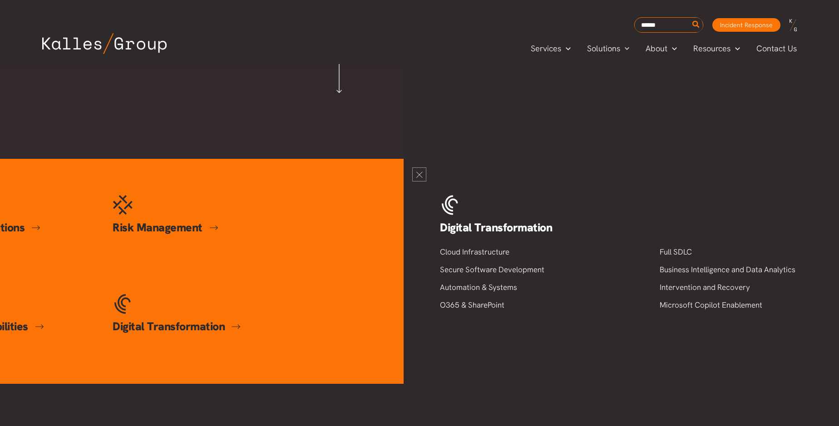 The image size is (839, 426). Describe the element at coordinates (545, 49) in the screenshot. I see `span: Services` at that location.